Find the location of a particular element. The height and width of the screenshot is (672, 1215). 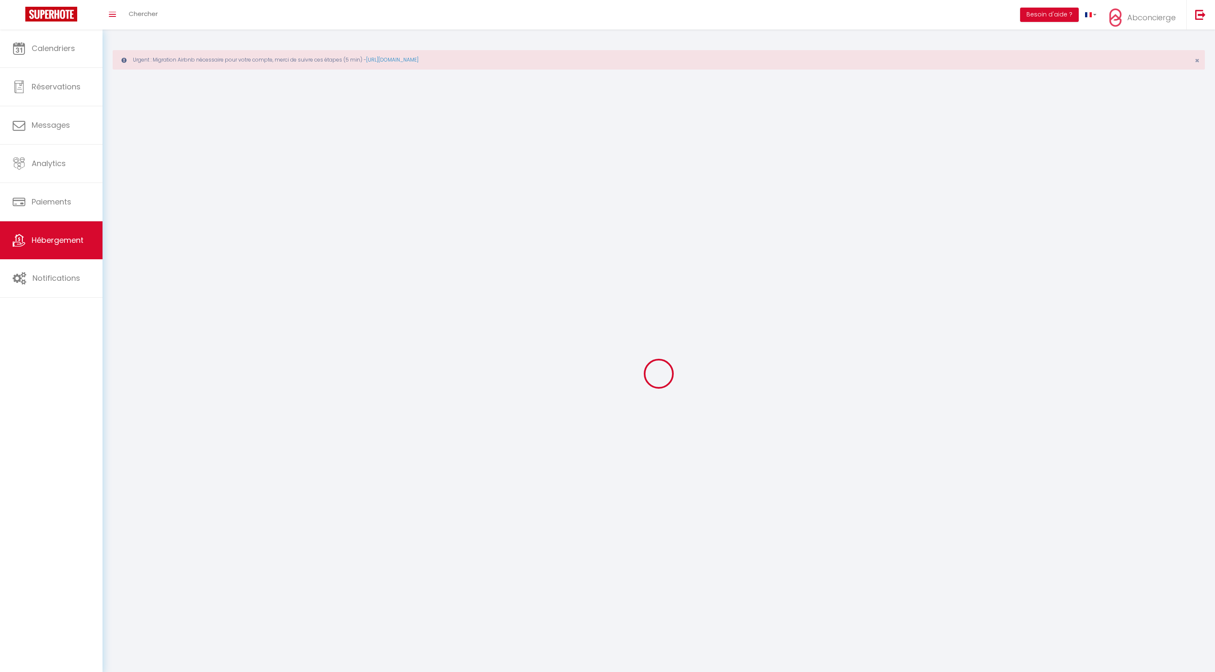

span: Chercher is located at coordinates (143, 14).